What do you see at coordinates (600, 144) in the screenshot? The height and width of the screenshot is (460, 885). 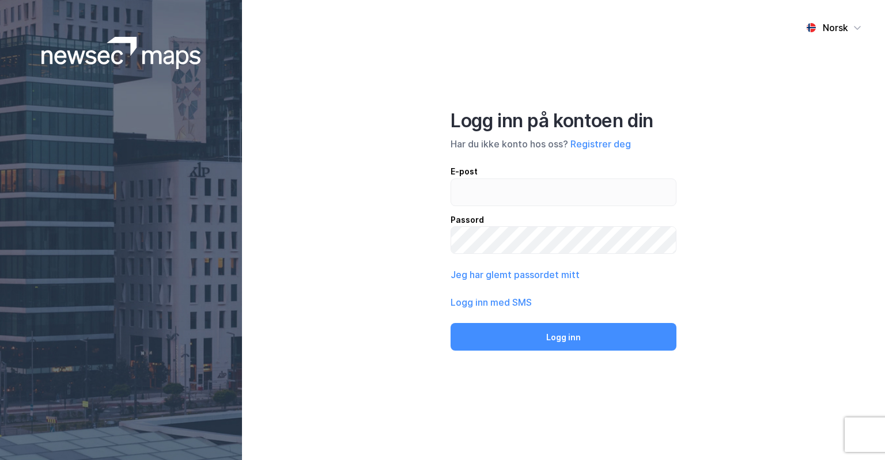 I see `button: Registrer deg` at bounding box center [600, 144].